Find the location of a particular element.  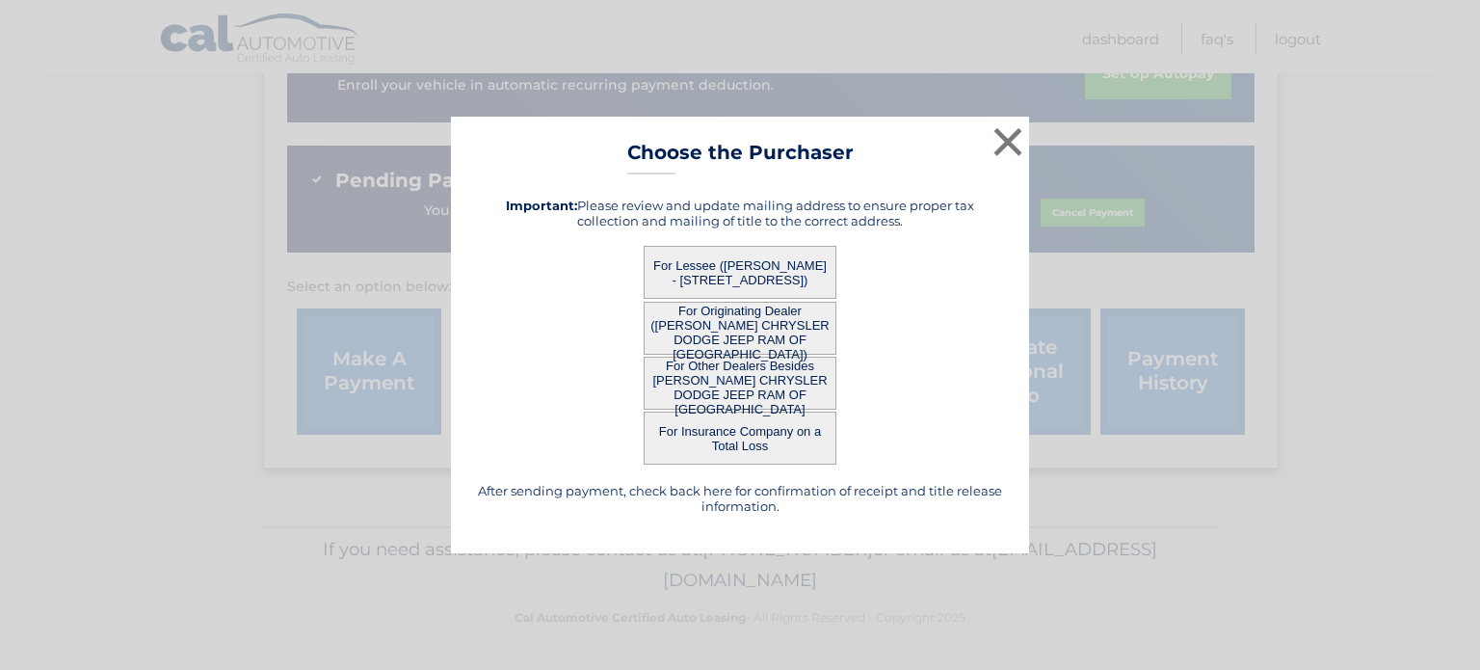

h3: Choose the Purchaser is located at coordinates (740, 157).